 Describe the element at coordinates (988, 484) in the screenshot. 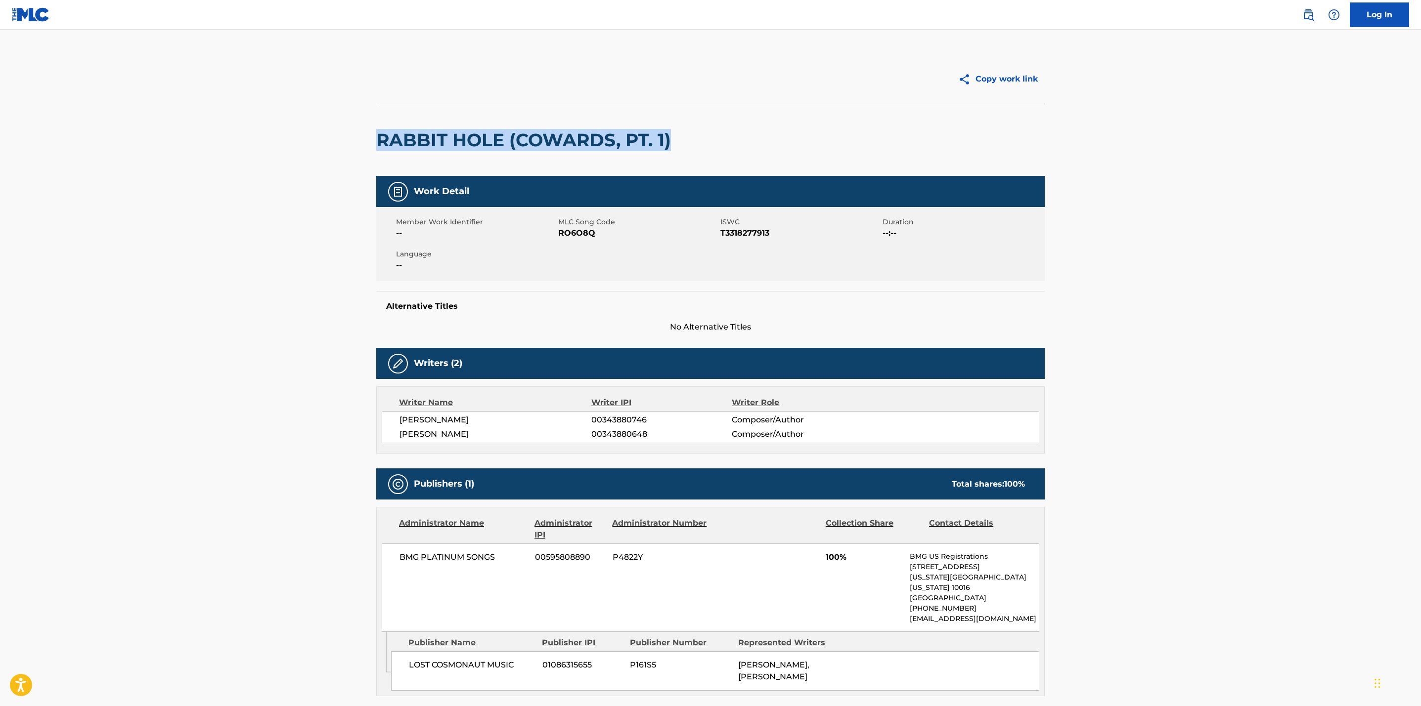

I see `div: Total shares:` at that location.